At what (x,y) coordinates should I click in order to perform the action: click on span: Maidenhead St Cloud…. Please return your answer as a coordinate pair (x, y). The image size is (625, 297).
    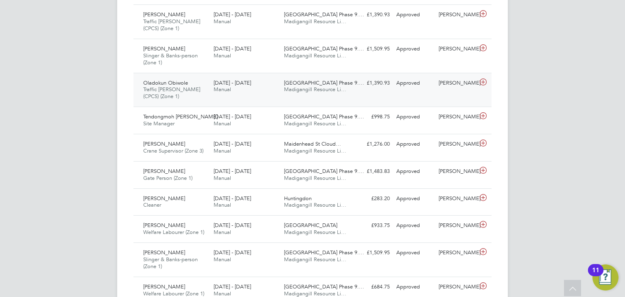
    Looking at the image, I should click on (313, 144).